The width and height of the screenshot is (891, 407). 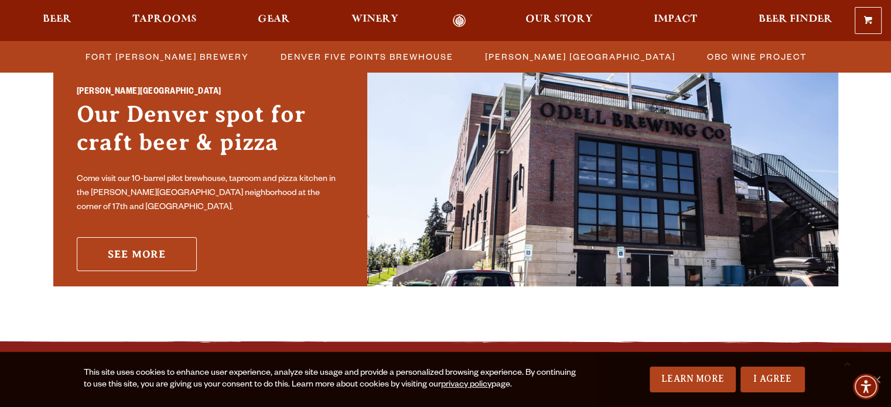 What do you see at coordinates (795, 21) in the screenshot?
I see `a: Beer Finder` at bounding box center [795, 21].